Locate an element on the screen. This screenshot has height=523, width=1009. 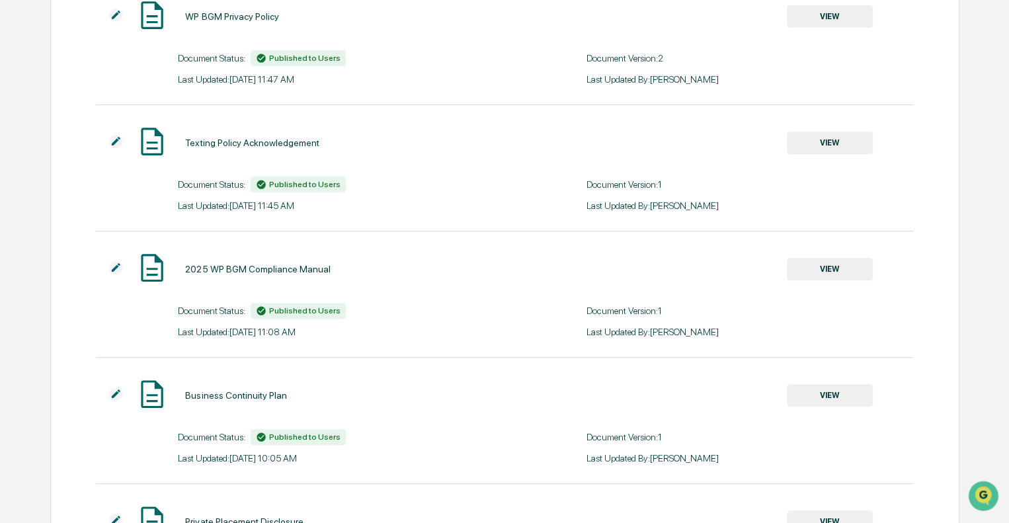
span: Attestations is located at coordinates (136, 173).